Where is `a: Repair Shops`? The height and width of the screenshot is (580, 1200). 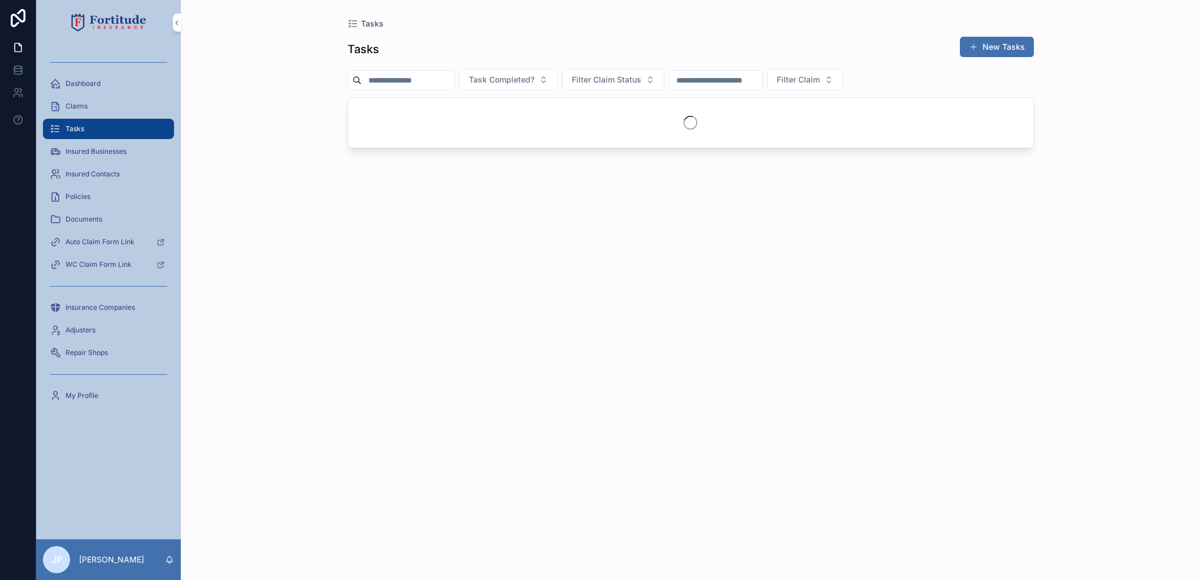
a: Repair Shops is located at coordinates (109, 353).